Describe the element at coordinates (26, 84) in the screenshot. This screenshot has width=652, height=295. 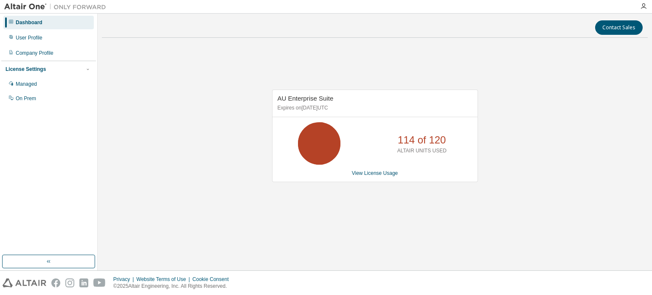
I see `div: Managed` at that location.